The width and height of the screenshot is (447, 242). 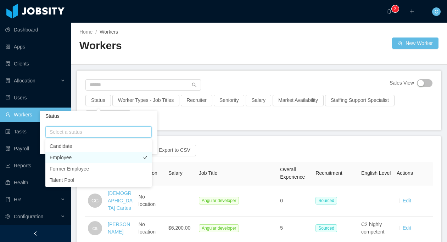 I want to click on a: icon: usergroup-addNew Worker, so click(x=415, y=43).